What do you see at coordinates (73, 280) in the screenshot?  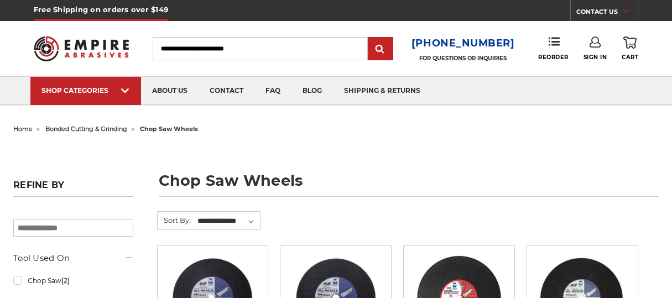 I see `a: Chop Saw` at bounding box center [73, 280].